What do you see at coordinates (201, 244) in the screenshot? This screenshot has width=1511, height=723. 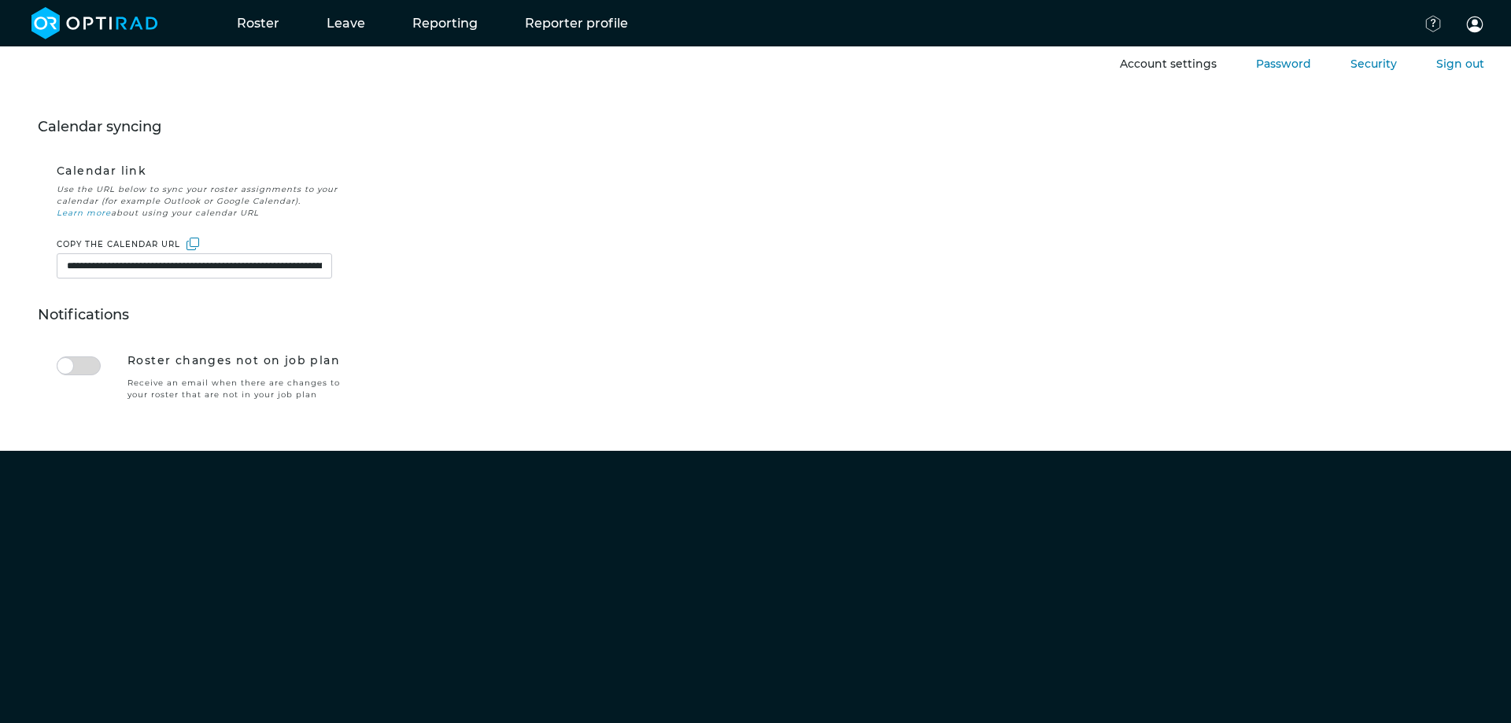 I see `div: COPY THE CALENDAR URL` at bounding box center [201, 244].